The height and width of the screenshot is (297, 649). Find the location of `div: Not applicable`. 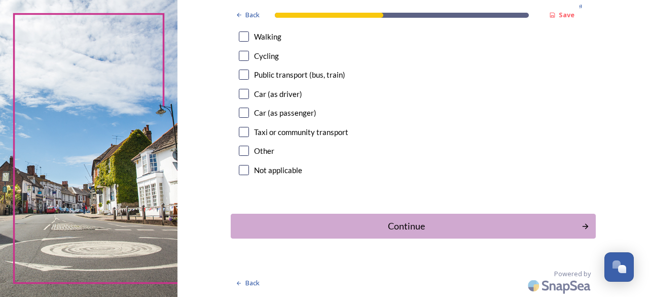

div: Not applicable is located at coordinates (278, 170).